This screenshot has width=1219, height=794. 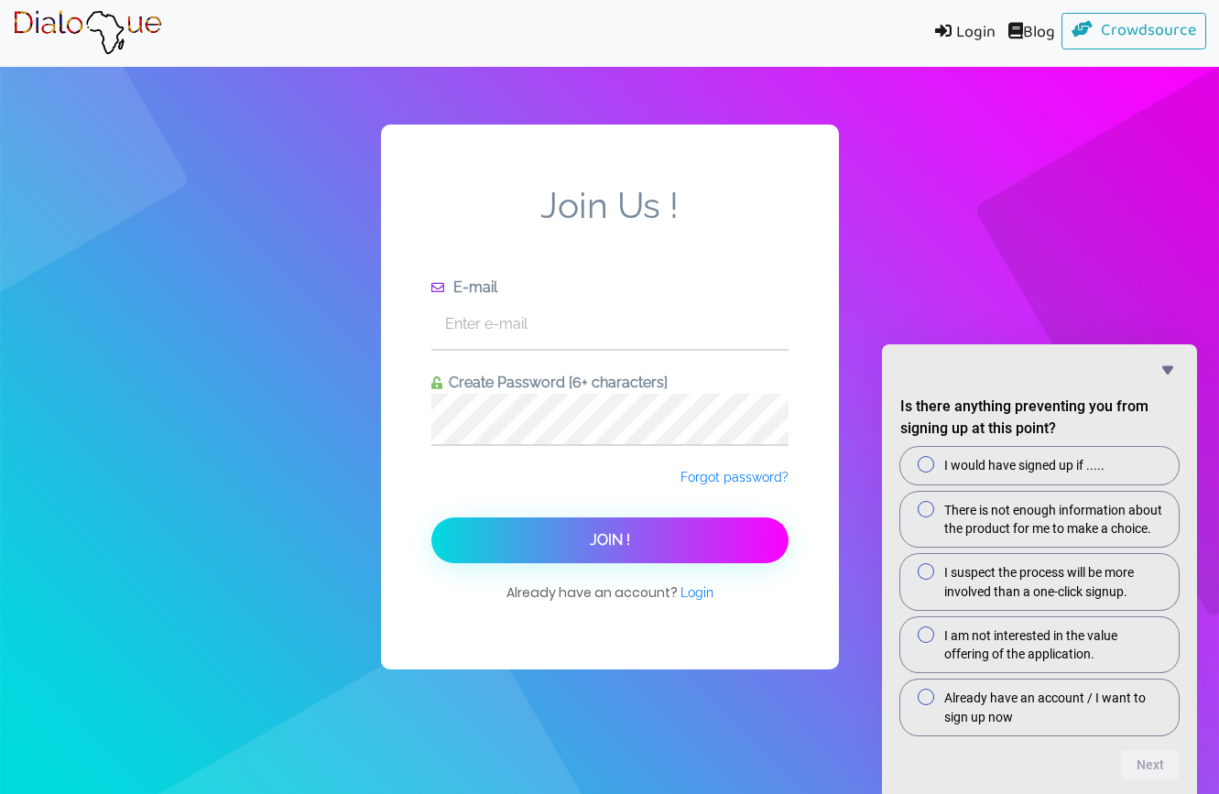 What do you see at coordinates (1168, 370) in the screenshot?
I see `button: Hide survey` at bounding box center [1168, 370].